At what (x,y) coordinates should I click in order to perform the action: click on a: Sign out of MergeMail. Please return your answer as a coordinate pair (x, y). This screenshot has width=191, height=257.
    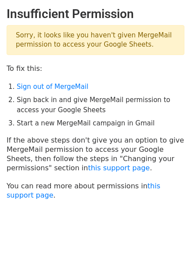
    Looking at the image, I should click on (52, 87).